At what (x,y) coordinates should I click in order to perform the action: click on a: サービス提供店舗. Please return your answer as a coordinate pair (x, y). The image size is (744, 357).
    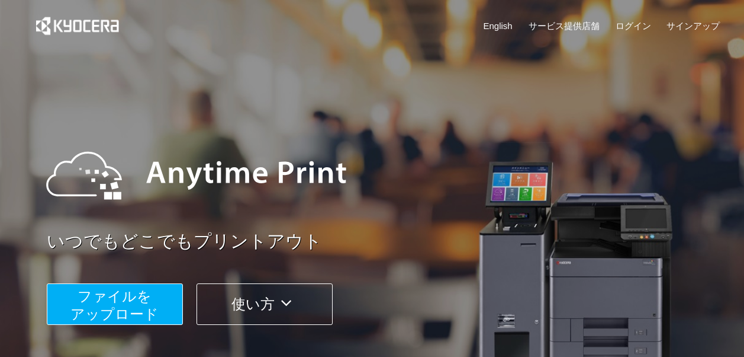
    Looking at the image, I should click on (564, 25).